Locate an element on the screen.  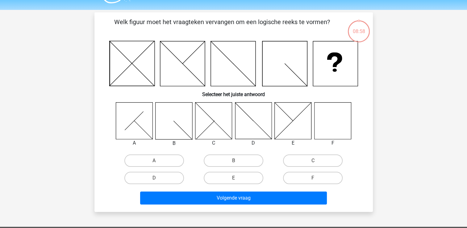
div: 08:58 is located at coordinates (358, 27).